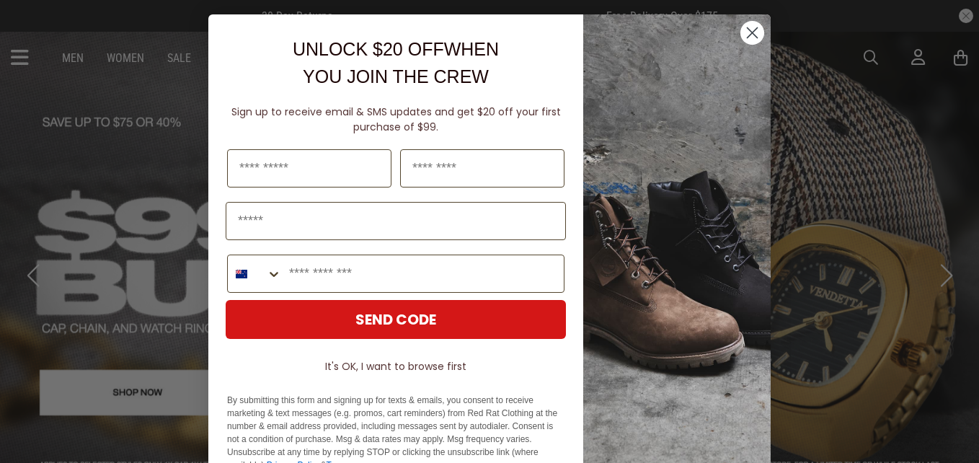 The image size is (979, 463). I want to click on button: Search Countries, so click(255, 273).